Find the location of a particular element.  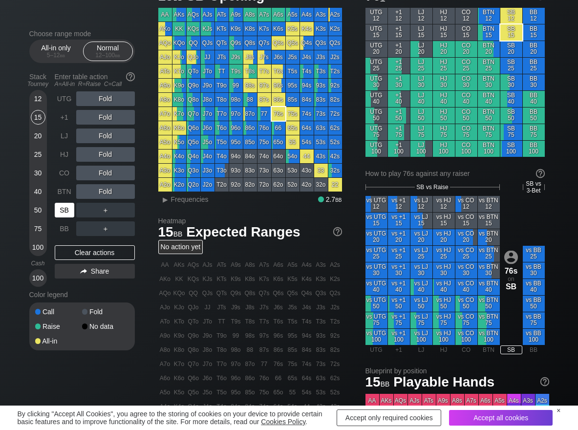

h2: Choose range mode is located at coordinates (82, 34).